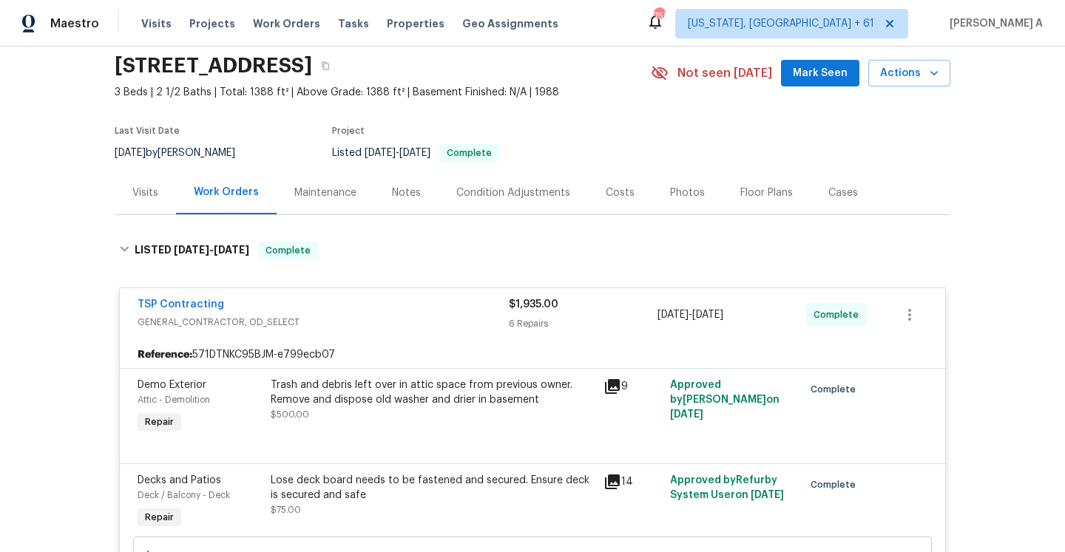  I want to click on span: Last Visit Date, so click(147, 131).